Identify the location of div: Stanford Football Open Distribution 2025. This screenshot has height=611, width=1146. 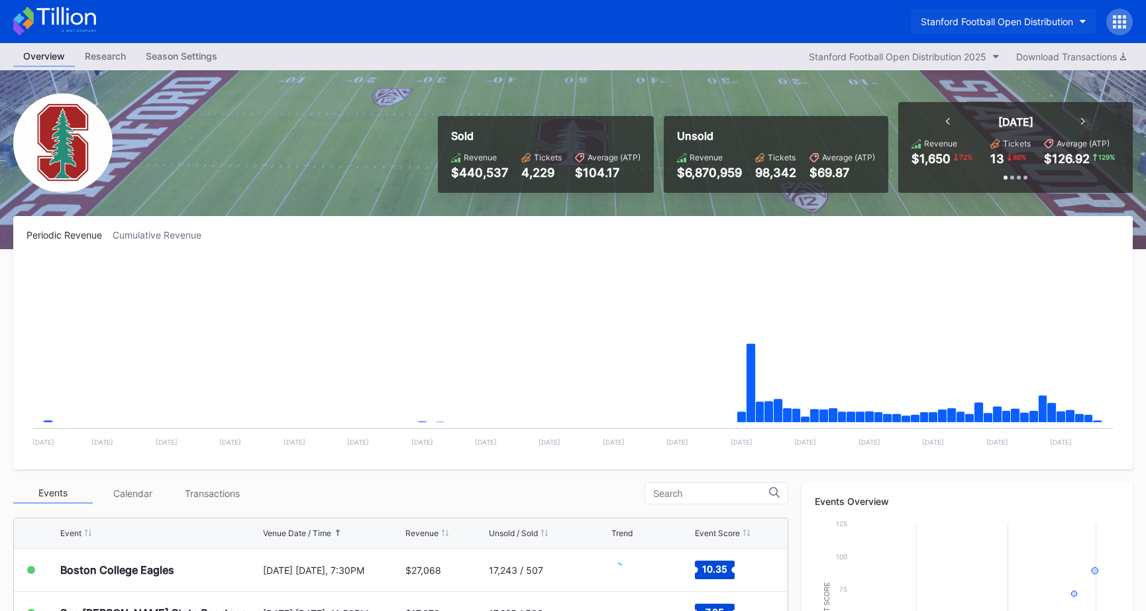
(897, 56).